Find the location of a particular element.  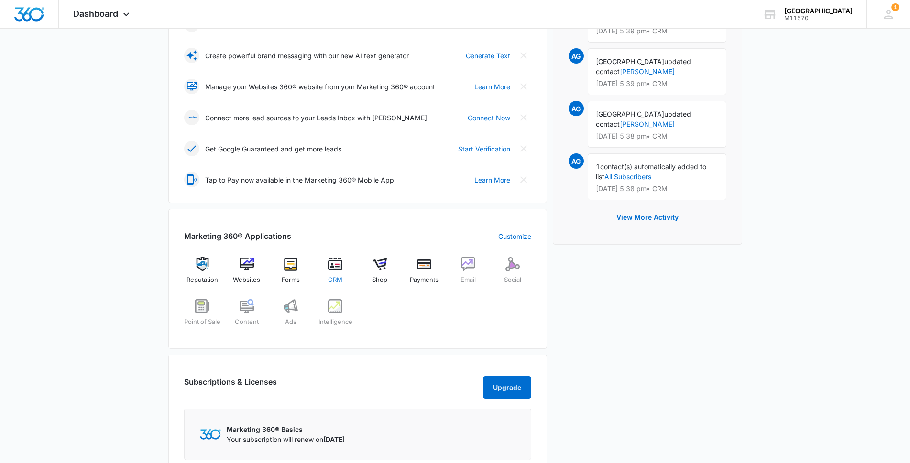

a: Start Verification is located at coordinates (484, 149).